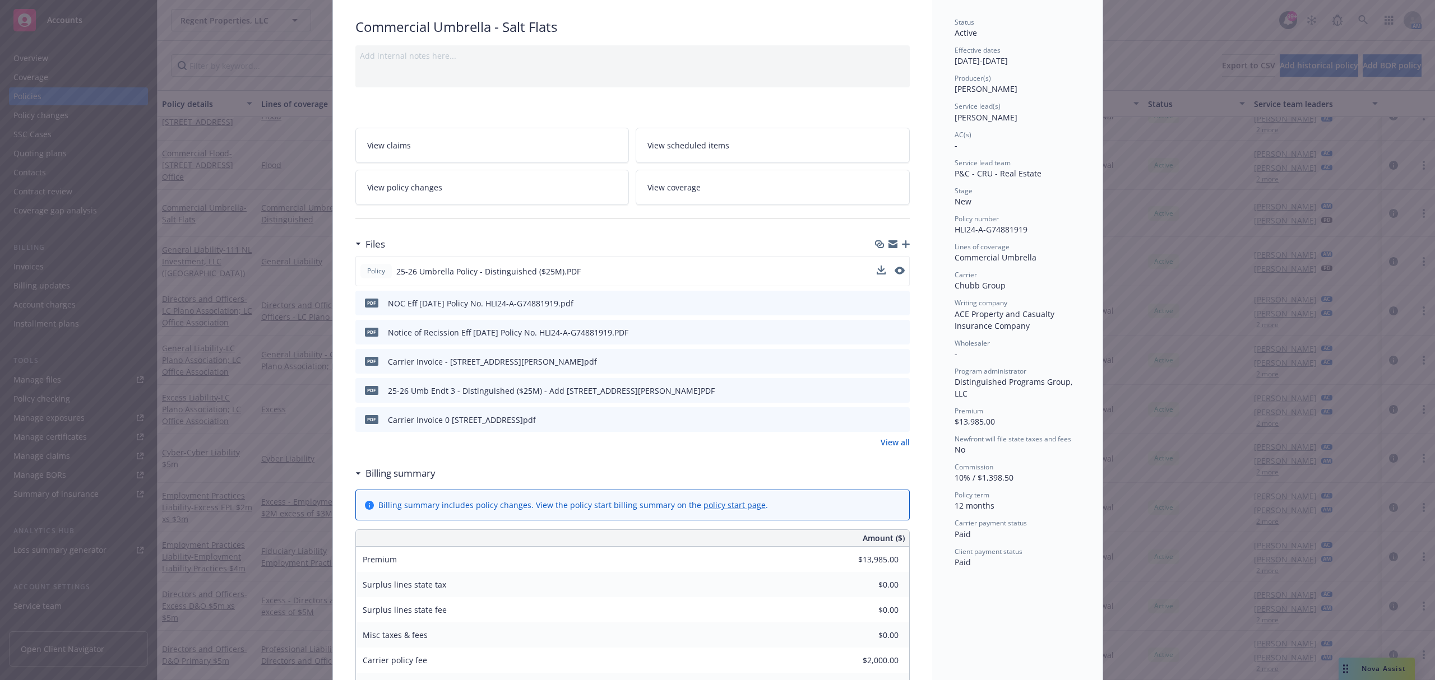 The height and width of the screenshot is (680, 1435). What do you see at coordinates (395, 474) in the screenshot?
I see `div: Billing summary` at bounding box center [395, 474].